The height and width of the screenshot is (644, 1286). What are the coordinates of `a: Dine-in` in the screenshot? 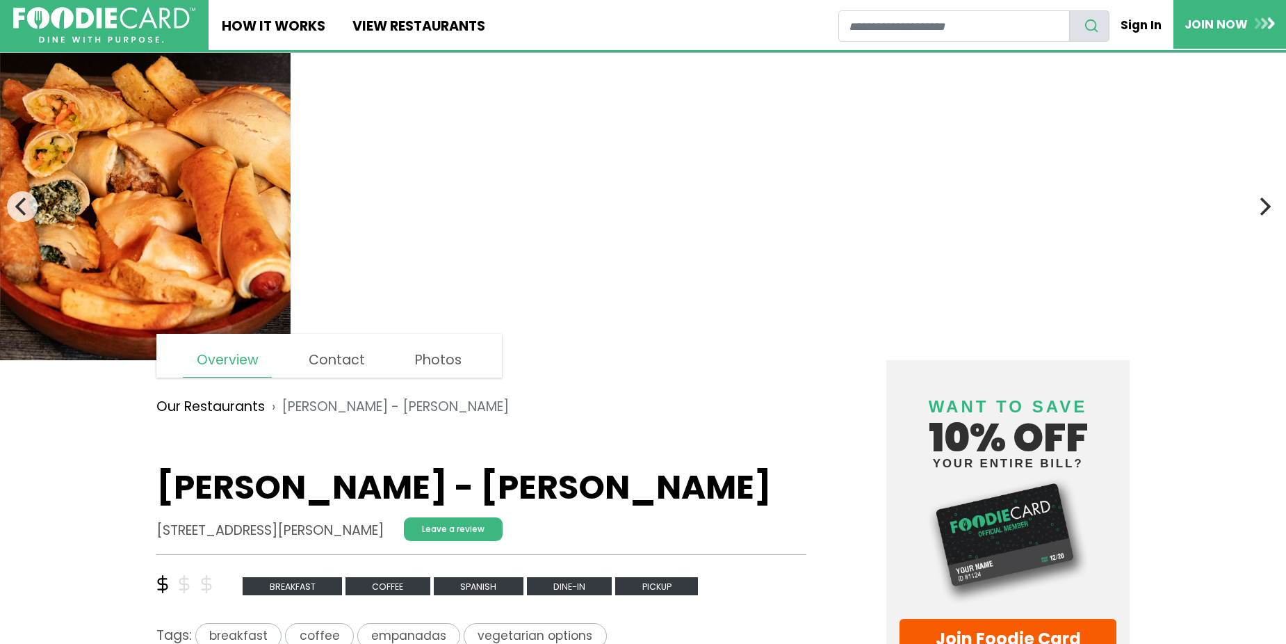 It's located at (571, 585).